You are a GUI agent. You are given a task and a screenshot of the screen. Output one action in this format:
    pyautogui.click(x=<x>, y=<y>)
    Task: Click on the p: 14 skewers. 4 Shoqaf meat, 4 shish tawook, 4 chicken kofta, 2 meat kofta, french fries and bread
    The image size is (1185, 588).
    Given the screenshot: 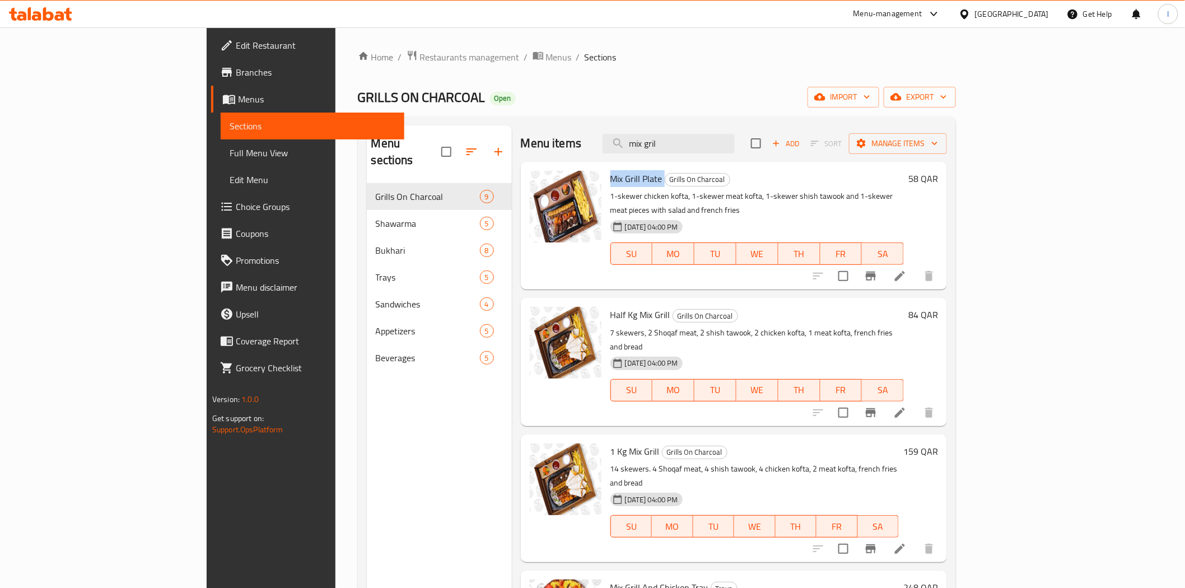 What is the action you would take?
    pyautogui.click(x=754, y=476)
    